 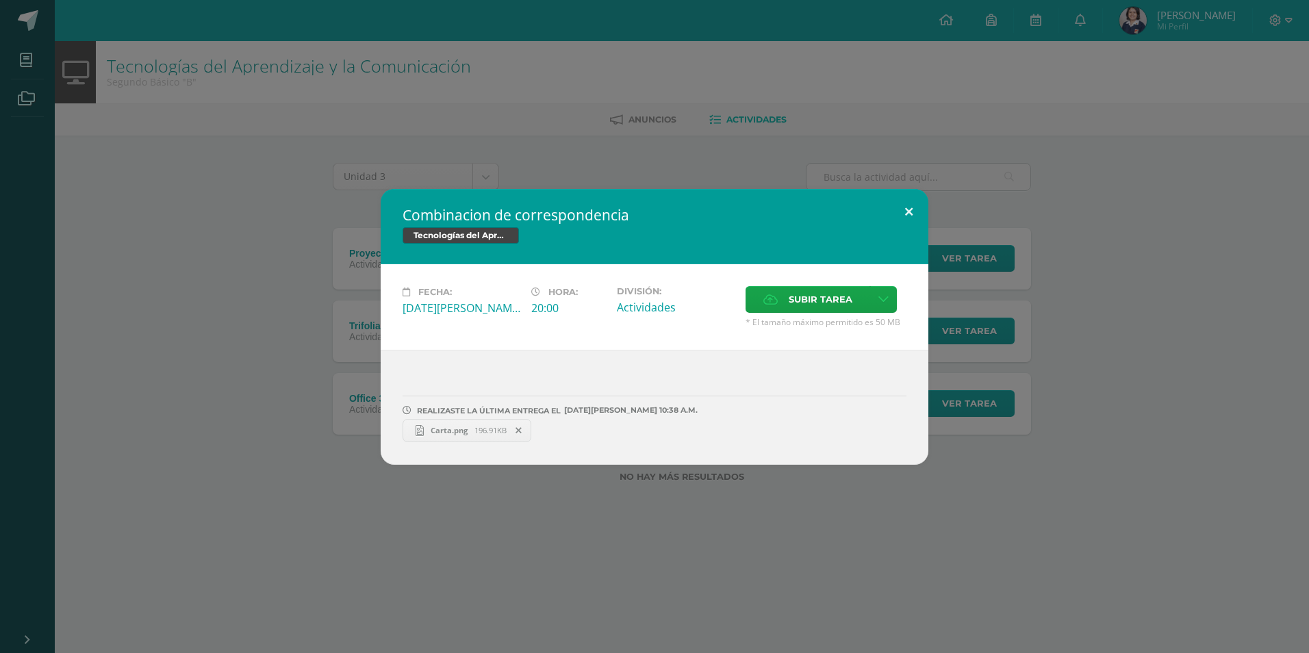 I want to click on div: 20:00, so click(x=568, y=308).